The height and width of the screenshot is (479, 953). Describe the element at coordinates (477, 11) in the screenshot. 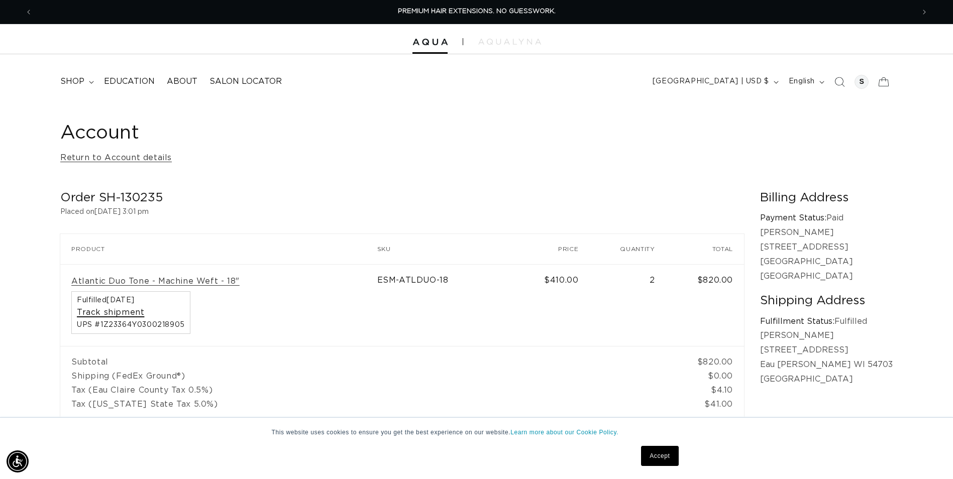

I see `span: PREMIUM HAIR EXTENSIONS. NO GUESSWORK.` at that location.